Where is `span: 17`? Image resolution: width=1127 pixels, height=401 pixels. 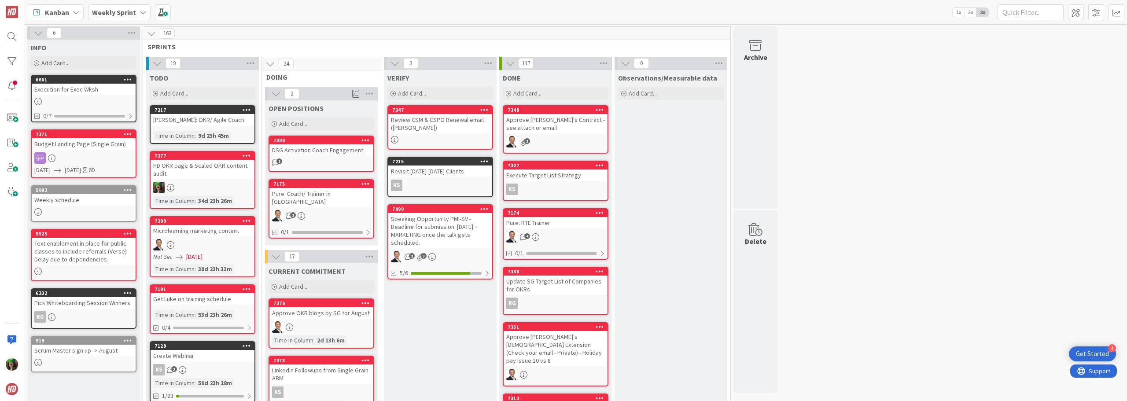
span: 17 is located at coordinates (292, 257).